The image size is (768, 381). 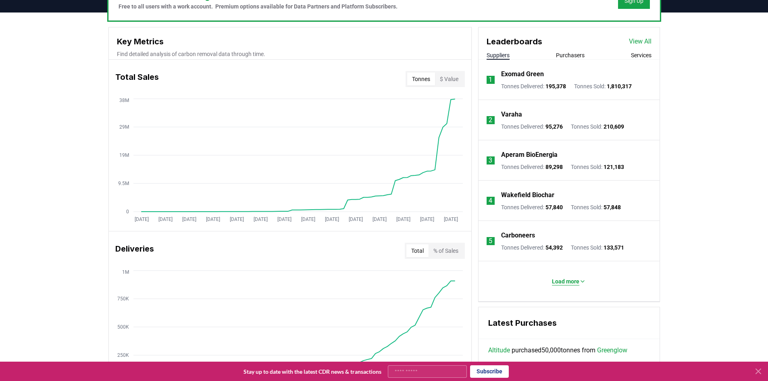 I want to click on button: Purchasers, so click(x=570, y=55).